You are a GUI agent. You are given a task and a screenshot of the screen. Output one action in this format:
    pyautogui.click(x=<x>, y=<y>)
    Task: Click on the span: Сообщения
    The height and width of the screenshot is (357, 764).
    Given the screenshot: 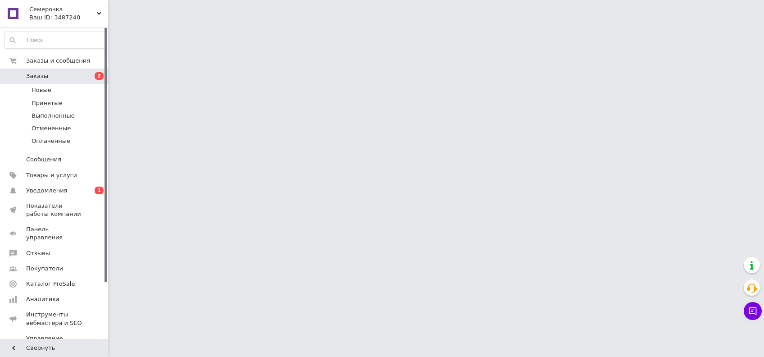 What is the action you would take?
    pyautogui.click(x=44, y=159)
    